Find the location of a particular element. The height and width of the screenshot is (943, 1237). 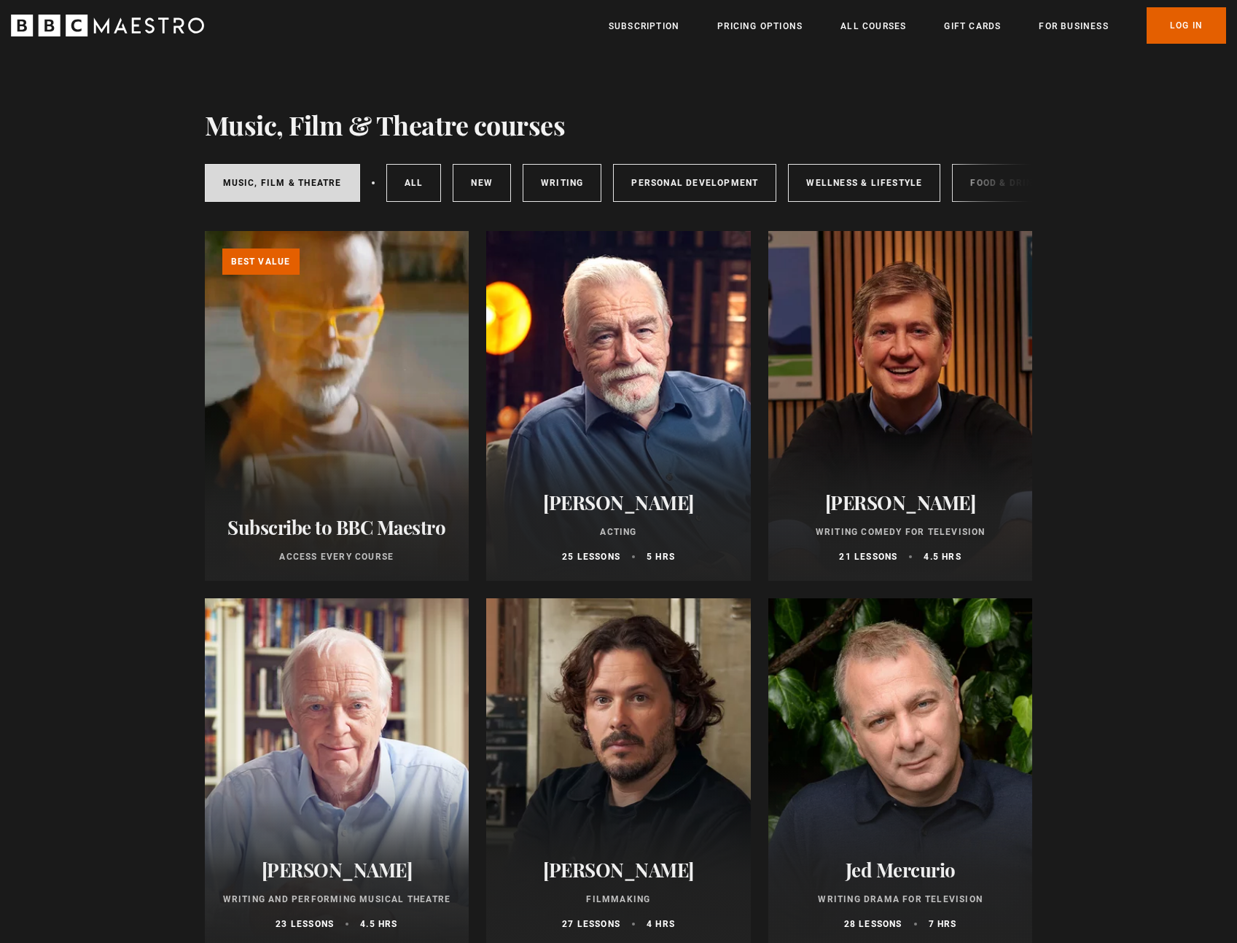

p: Writing Drama for Television is located at coordinates (900, 899).